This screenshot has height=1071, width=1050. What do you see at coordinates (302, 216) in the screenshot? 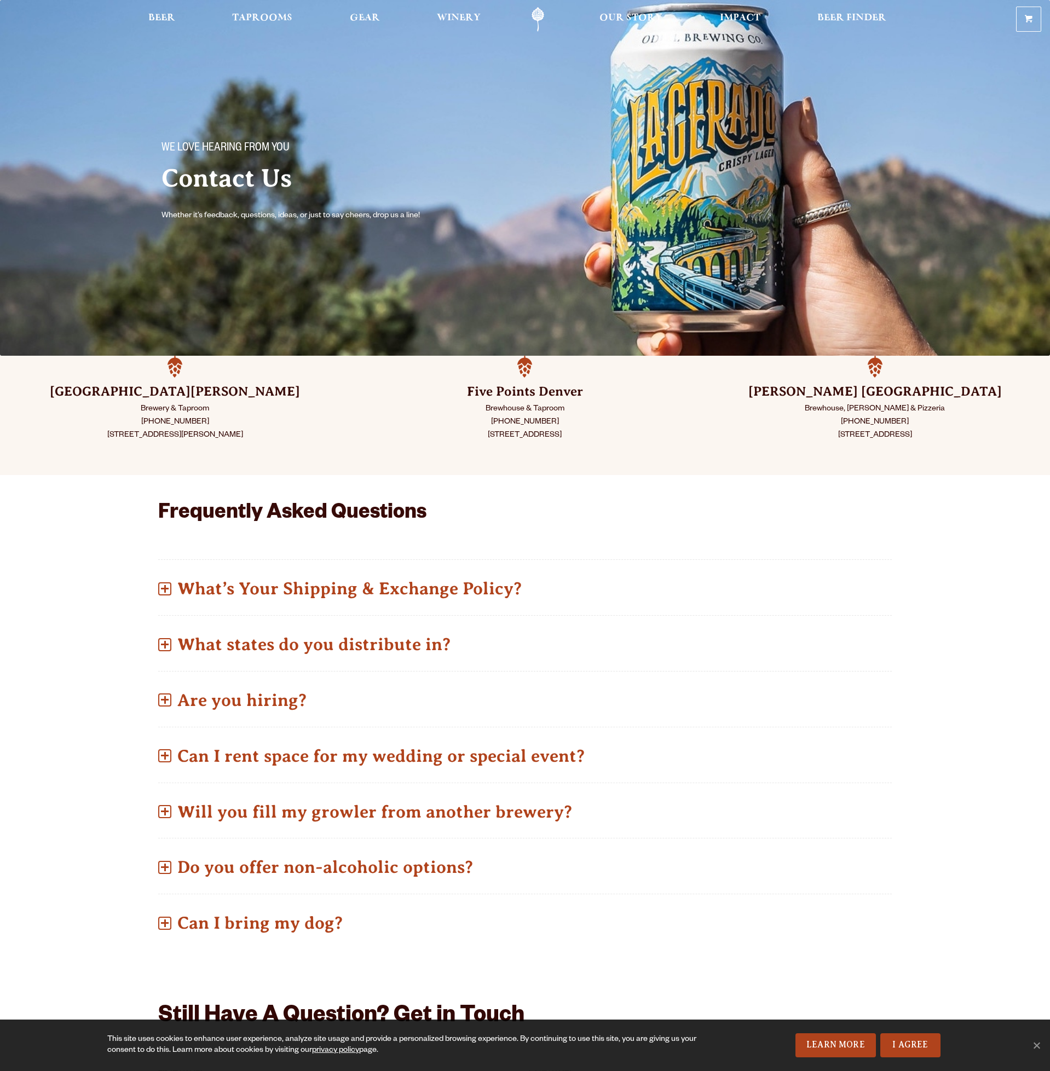
I see `p: Whether it’s feedback, questions, ideas, or just to say cheers, drop us a line!` at bounding box center [302, 216].